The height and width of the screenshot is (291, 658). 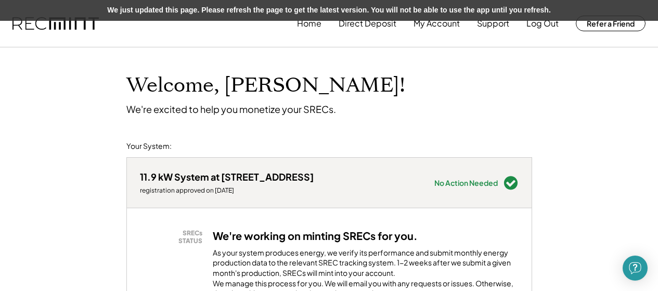 I want to click on button: Refer a Friend, so click(x=611, y=23).